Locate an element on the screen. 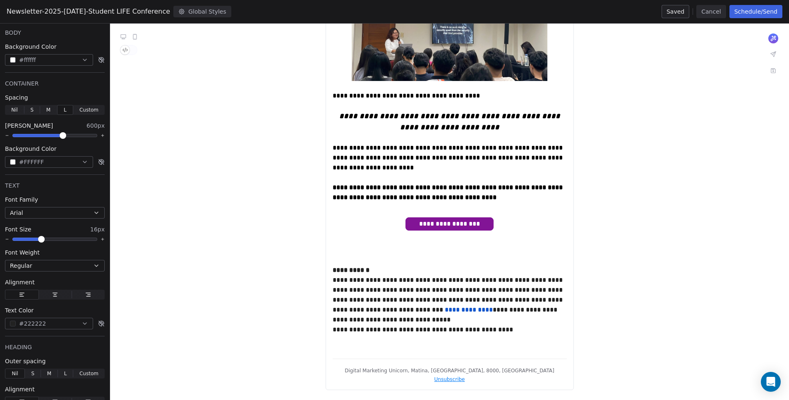  span: #FFFFFF is located at coordinates (31, 162).